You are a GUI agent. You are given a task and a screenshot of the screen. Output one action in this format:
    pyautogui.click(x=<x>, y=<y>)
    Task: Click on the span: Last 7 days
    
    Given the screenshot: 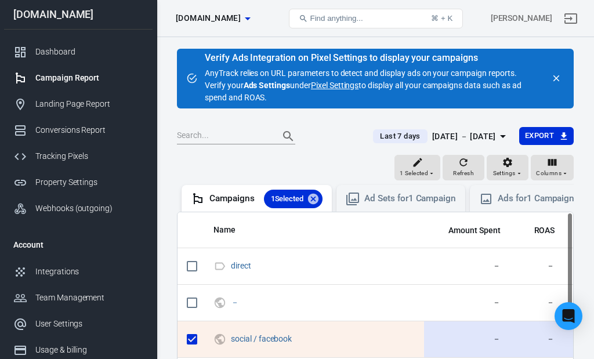 What is the action you would take?
    pyautogui.click(x=400, y=136)
    